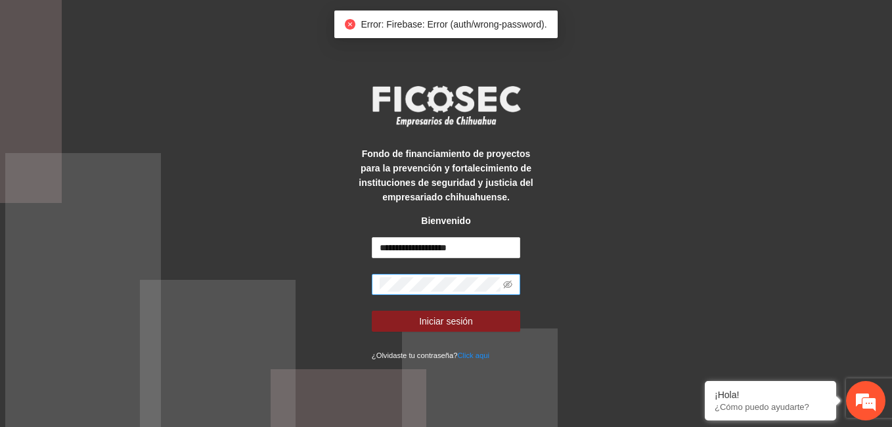 Image resolution: width=892 pixels, height=427 pixels. I want to click on button: Iniciar sesión, so click(446, 321).